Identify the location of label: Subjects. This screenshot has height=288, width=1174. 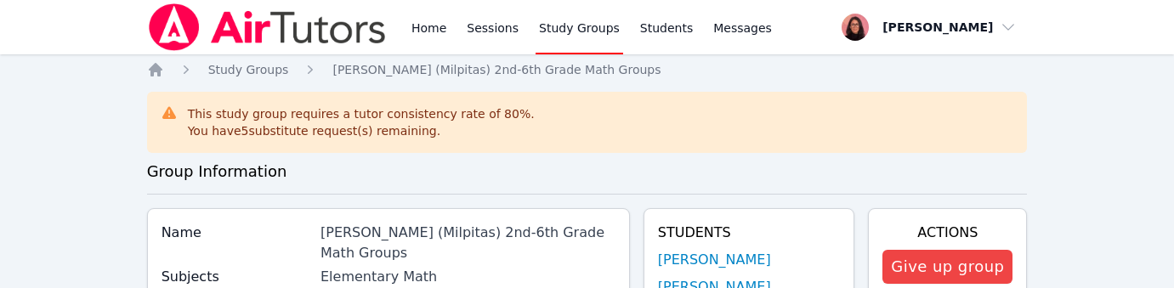
(235, 277).